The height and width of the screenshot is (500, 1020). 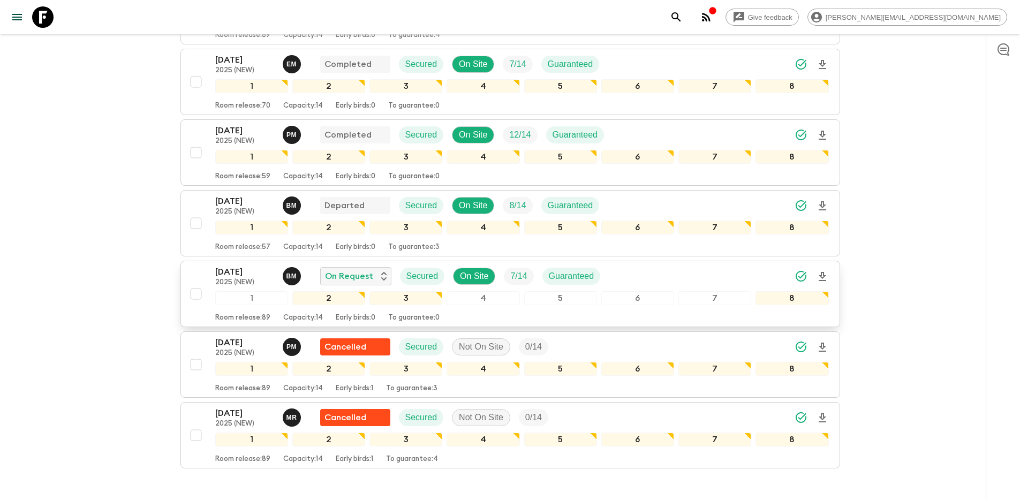 I want to click on p: 8 / 14, so click(x=517, y=206).